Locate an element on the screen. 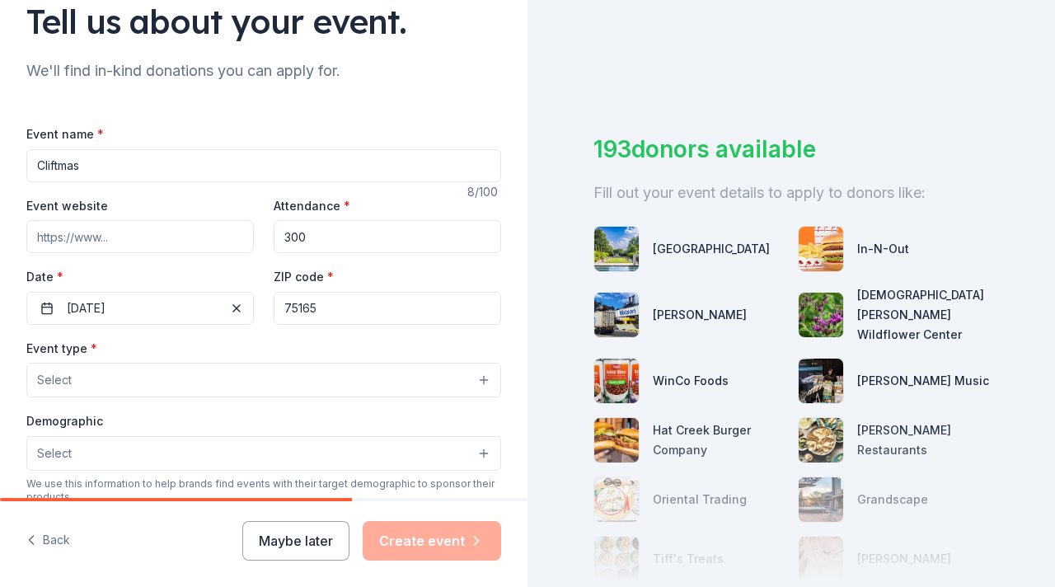 The height and width of the screenshot is (587, 1055). img: photo for Lady Bird Johnson Wildflower Center is located at coordinates (821, 315).